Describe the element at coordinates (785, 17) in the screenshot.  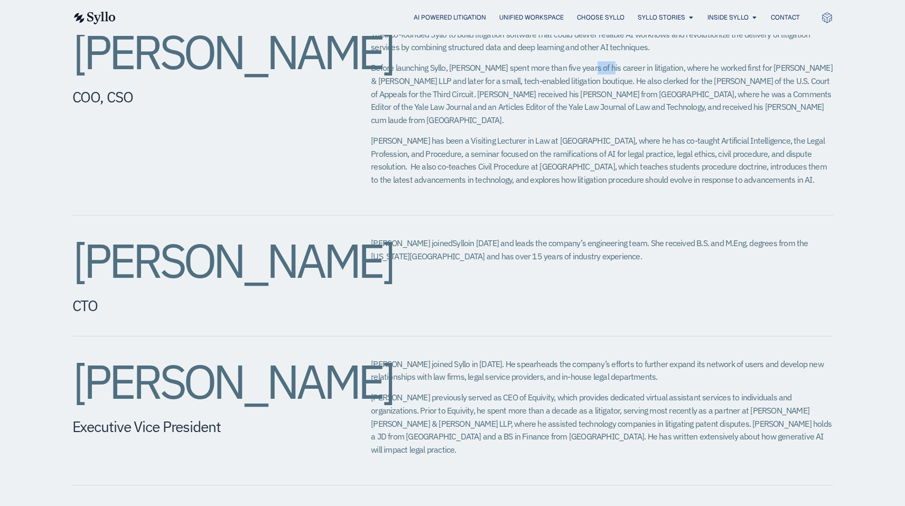
I see `span: Contact` at that location.